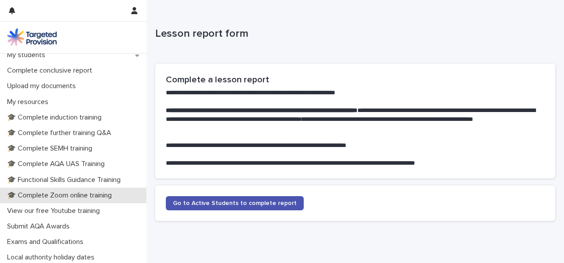 Image resolution: width=564 pixels, height=263 pixels. Describe the element at coordinates (52, 257) in the screenshot. I see `p: Local authority holiday dates` at that location.